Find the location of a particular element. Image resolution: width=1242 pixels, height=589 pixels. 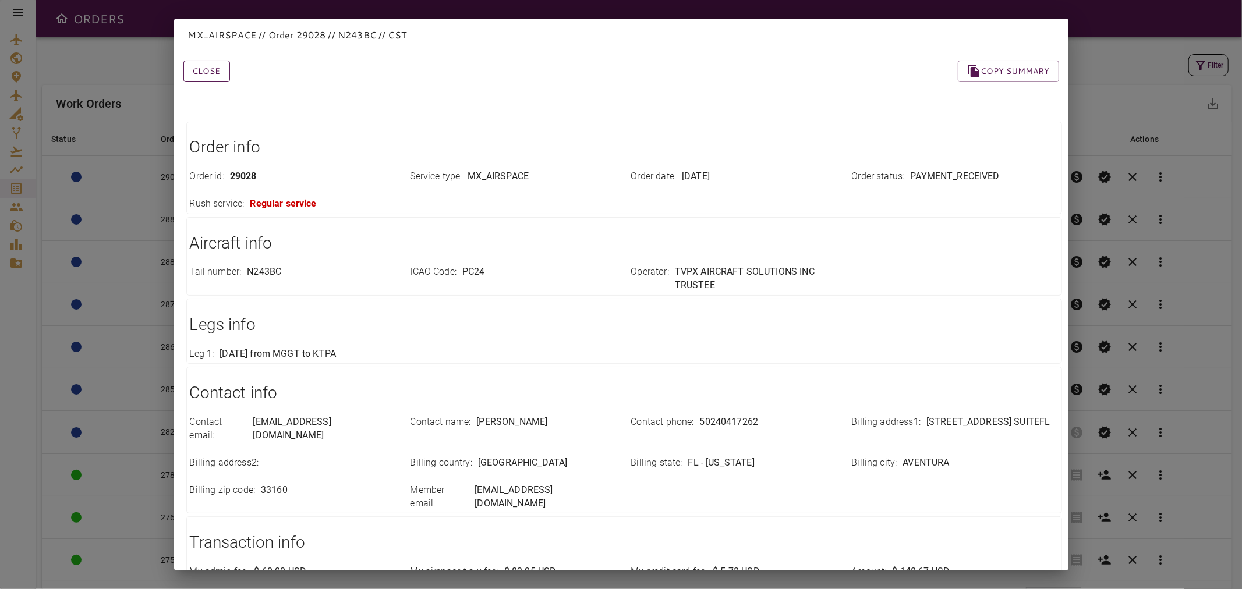

p: 33160 is located at coordinates (274, 490).